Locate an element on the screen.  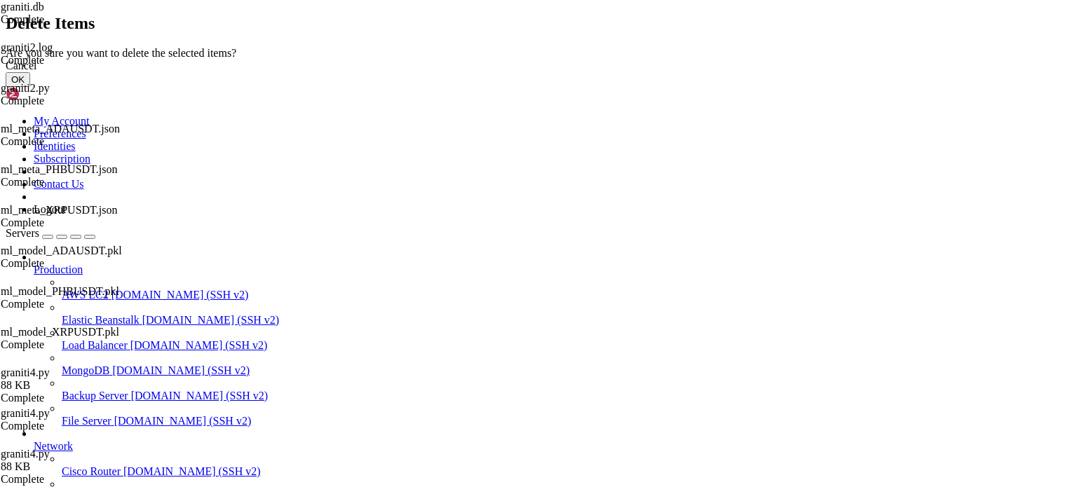
span: ml_meta_ADAUSDT.json is located at coordinates (60, 128).